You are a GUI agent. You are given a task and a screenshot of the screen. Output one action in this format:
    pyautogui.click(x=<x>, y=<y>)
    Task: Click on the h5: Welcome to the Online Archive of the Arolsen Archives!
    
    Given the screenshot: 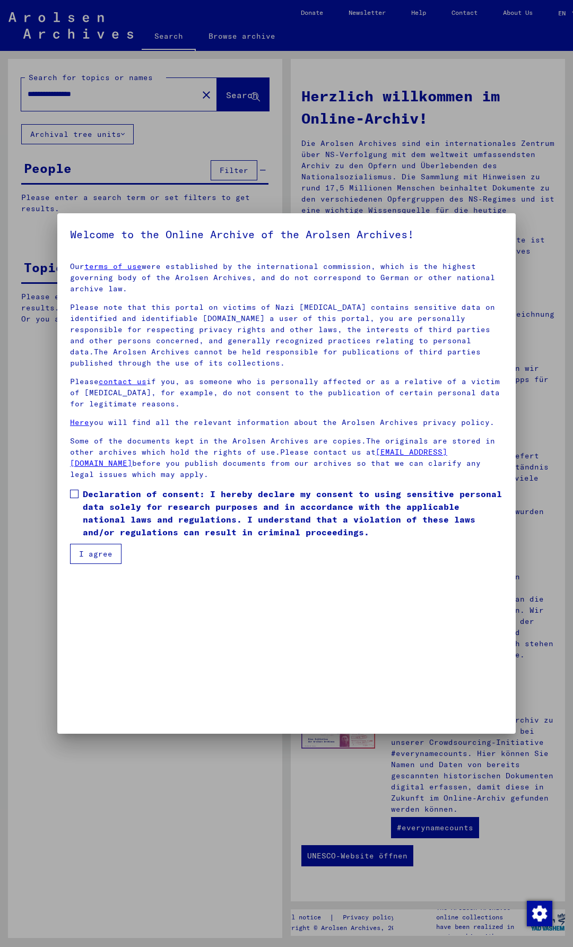 What is the action you would take?
    pyautogui.click(x=286, y=234)
    